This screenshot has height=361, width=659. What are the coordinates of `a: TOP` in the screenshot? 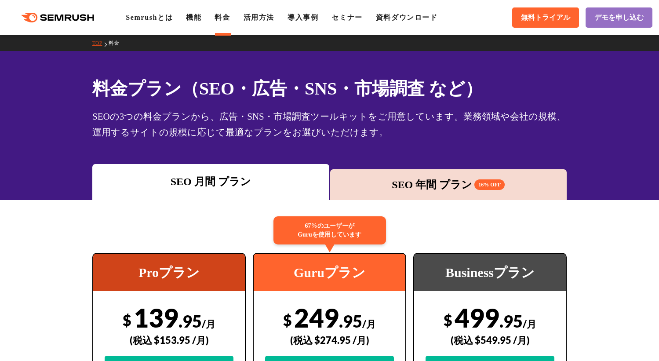 It's located at (100, 43).